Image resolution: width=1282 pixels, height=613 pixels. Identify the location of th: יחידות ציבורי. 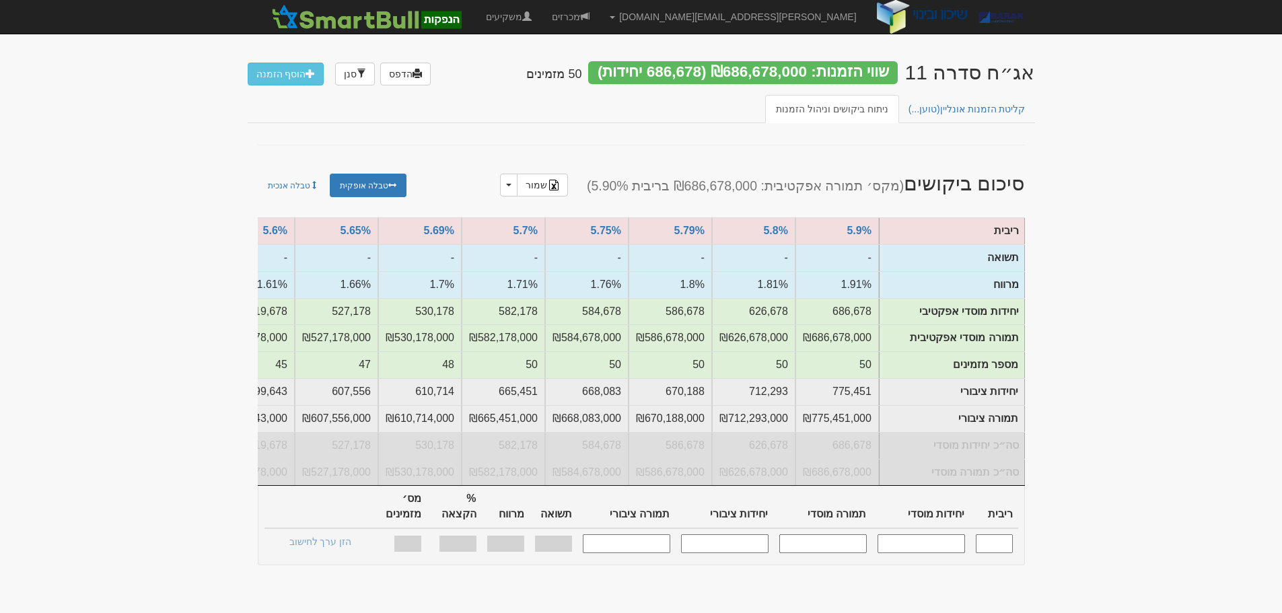
(725, 507).